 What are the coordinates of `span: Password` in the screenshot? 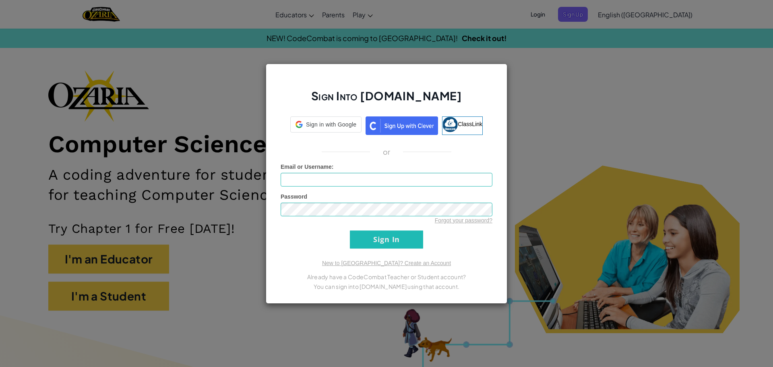 It's located at (294, 196).